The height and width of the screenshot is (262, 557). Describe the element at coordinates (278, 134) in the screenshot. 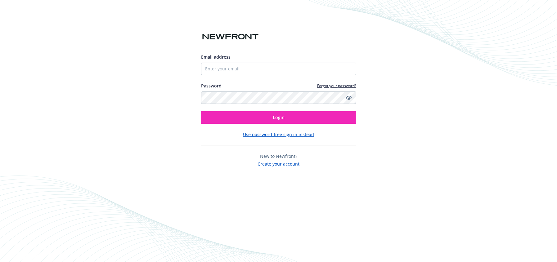

I see `button: Use password-free sign in instead` at that location.